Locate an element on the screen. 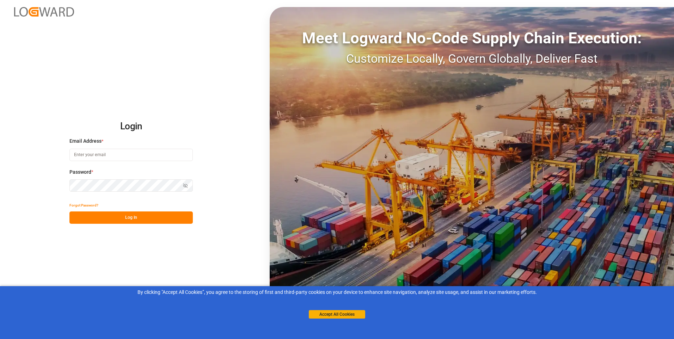  span: Password is located at coordinates (80, 172).